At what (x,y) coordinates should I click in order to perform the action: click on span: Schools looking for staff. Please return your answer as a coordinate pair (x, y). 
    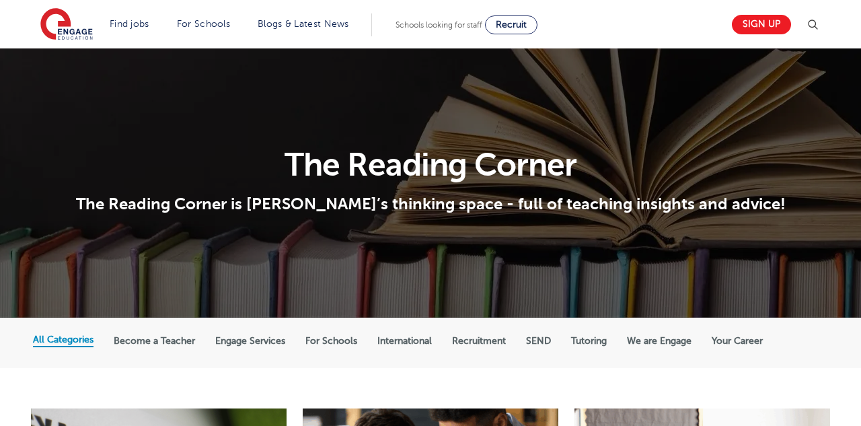
    Looking at the image, I should click on (439, 25).